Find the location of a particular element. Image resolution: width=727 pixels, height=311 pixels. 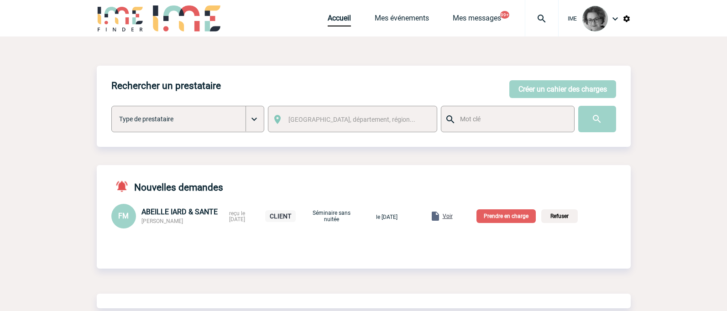

p: Refuser is located at coordinates (559, 216).